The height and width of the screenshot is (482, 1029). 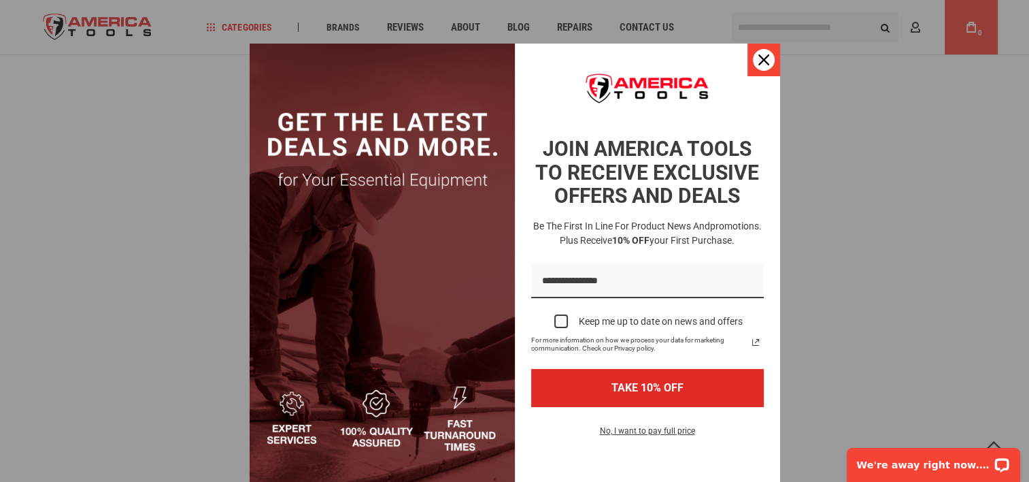 What do you see at coordinates (165, 26) in the screenshot?
I see `button: Open LiveChat chat widget` at bounding box center [165, 26].